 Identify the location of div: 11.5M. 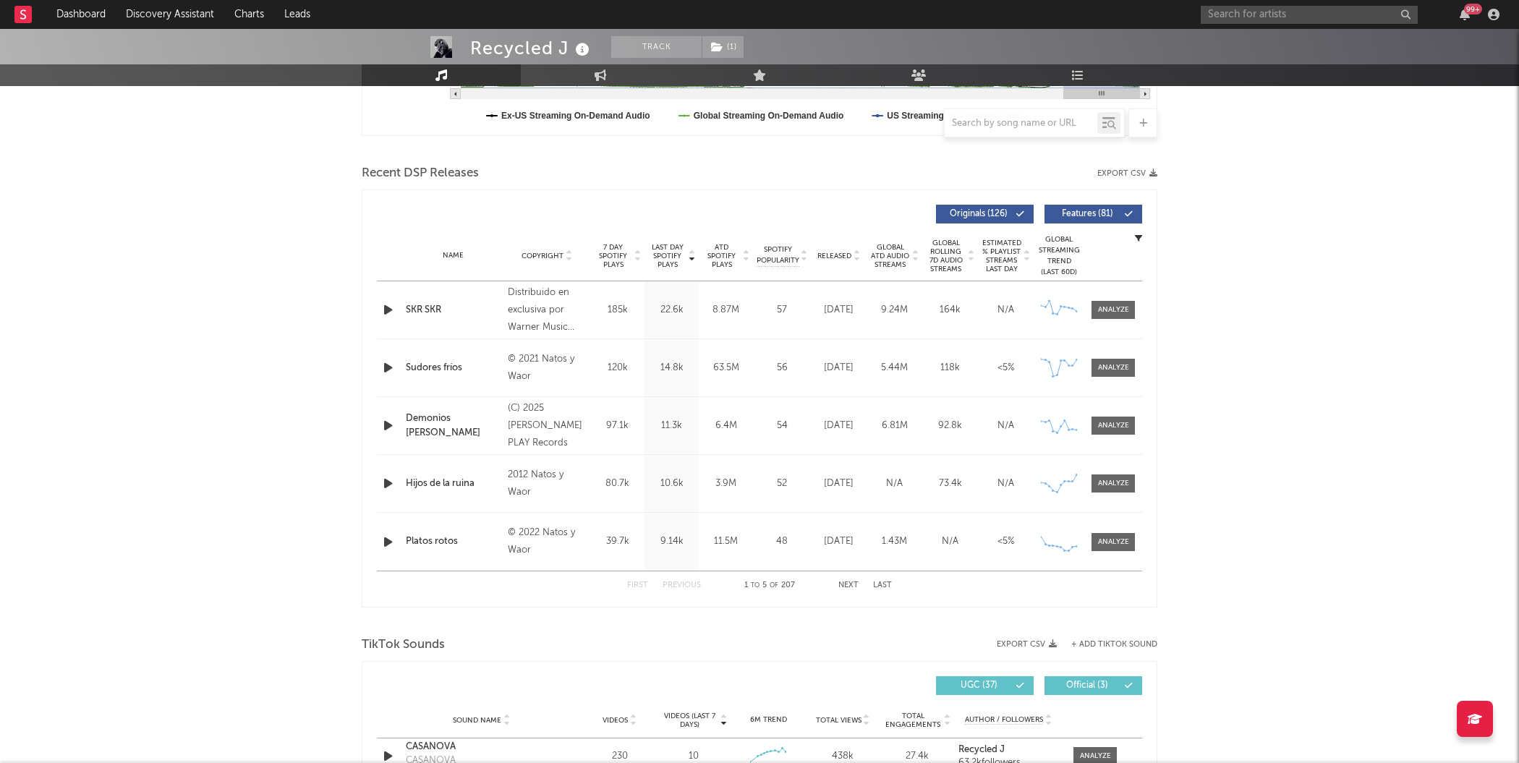
(726, 542).